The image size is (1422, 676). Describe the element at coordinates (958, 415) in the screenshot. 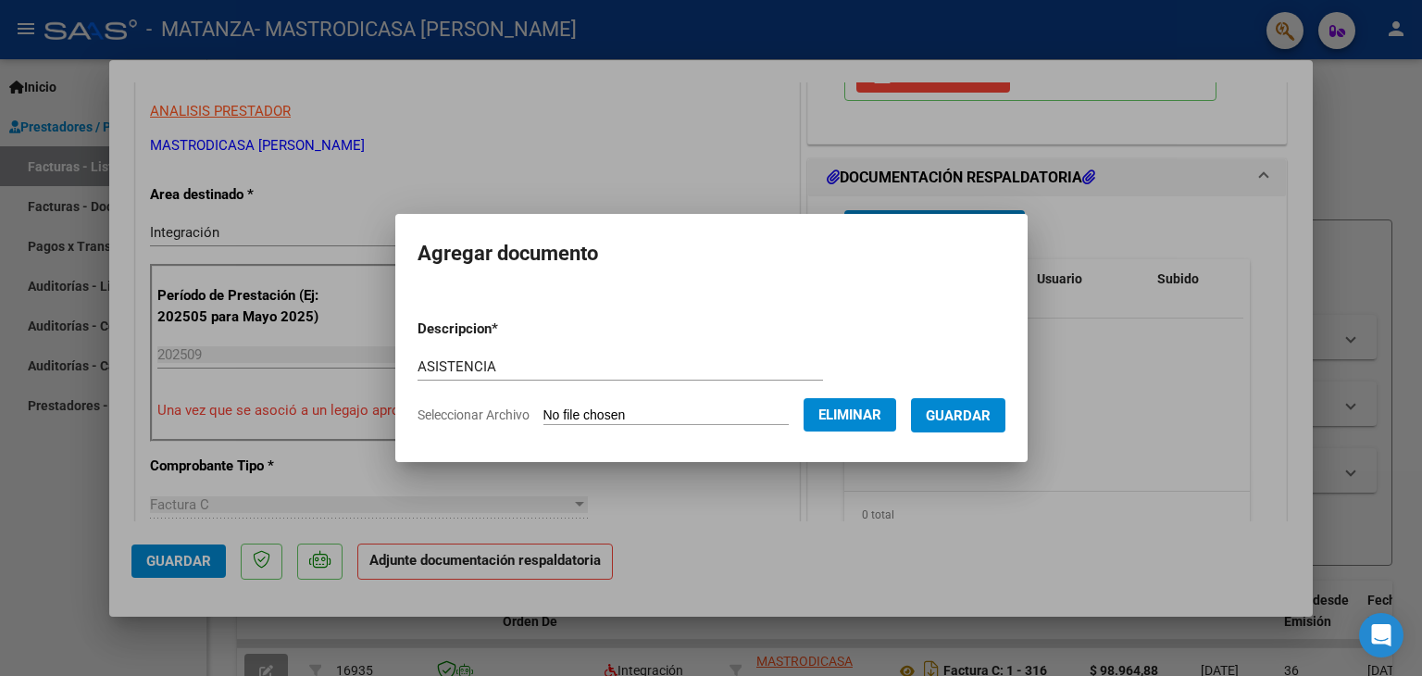

I see `button: Guardar` at that location.